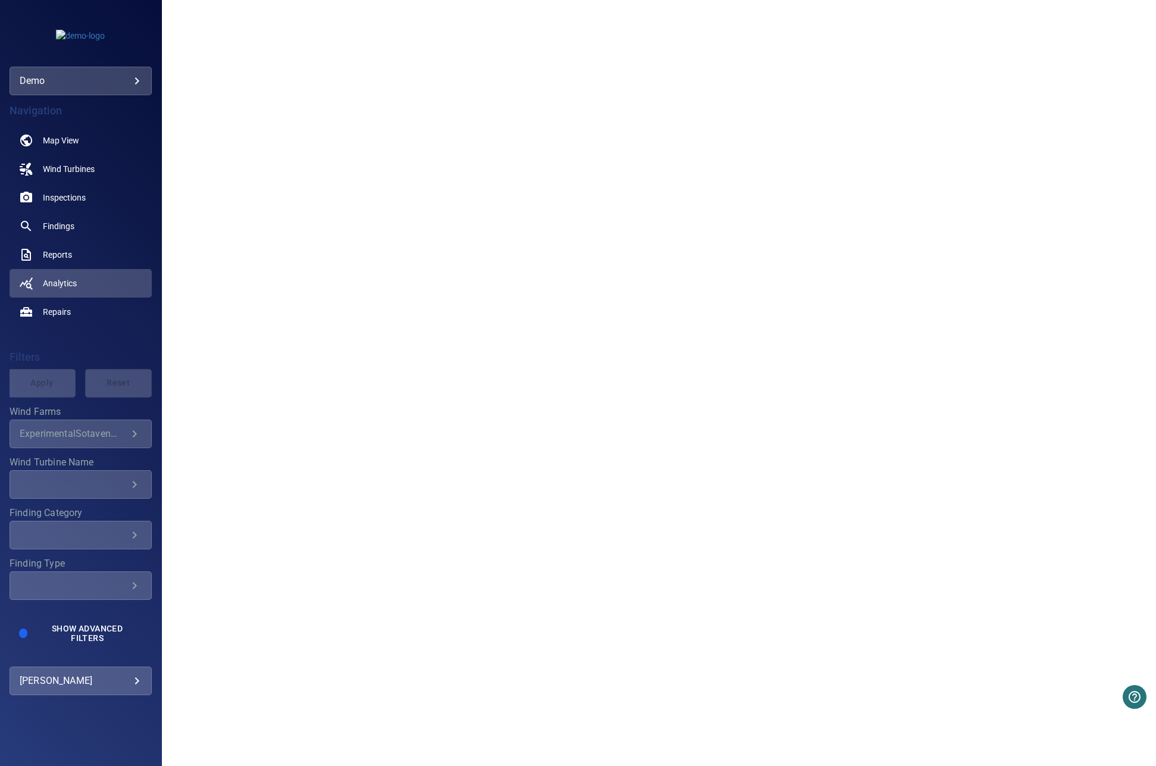 The height and width of the screenshot is (766, 1156). What do you see at coordinates (80, 198) in the screenshot?
I see `a: inspections noActive` at bounding box center [80, 198].